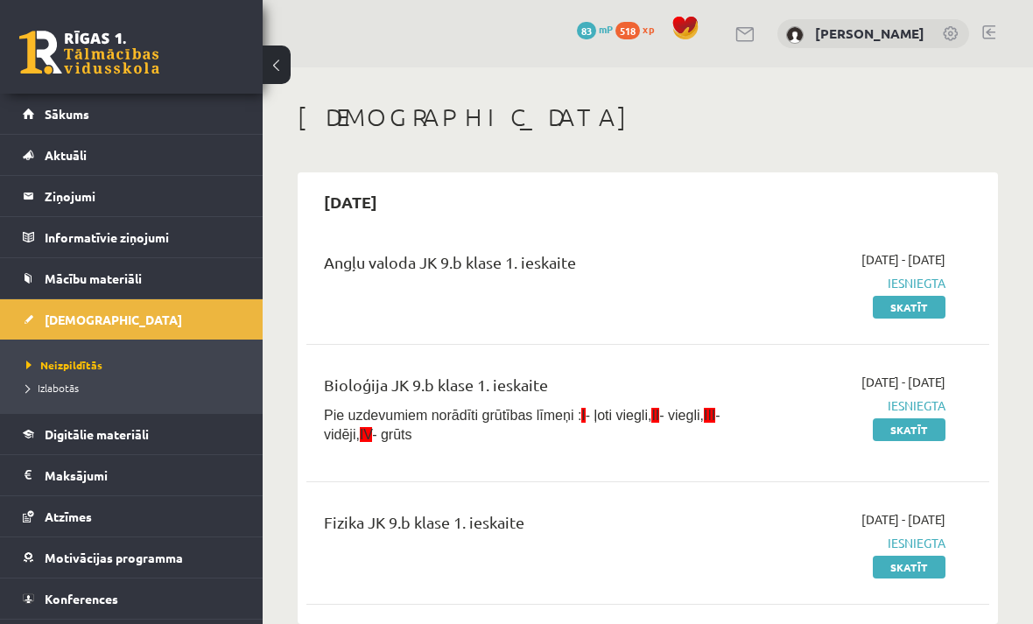 The width and height of the screenshot is (1033, 624). What do you see at coordinates (131, 434) in the screenshot?
I see `a: Digitālie materiāli` at bounding box center [131, 434].